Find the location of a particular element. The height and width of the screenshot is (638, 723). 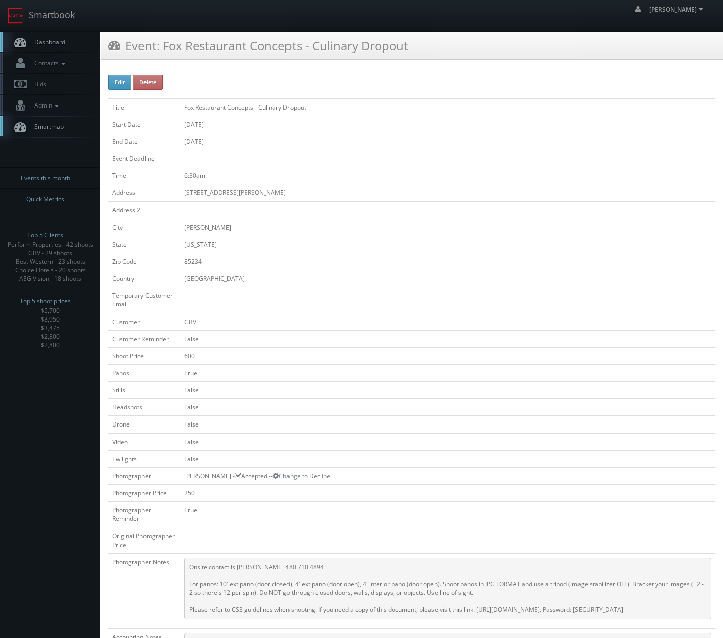

td: 6:30am is located at coordinates (448, 176).